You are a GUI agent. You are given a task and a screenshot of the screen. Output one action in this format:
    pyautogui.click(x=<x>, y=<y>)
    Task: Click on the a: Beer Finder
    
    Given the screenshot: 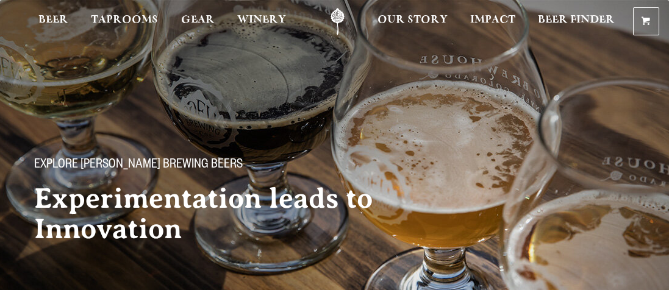 What is the action you would take?
    pyautogui.click(x=576, y=21)
    